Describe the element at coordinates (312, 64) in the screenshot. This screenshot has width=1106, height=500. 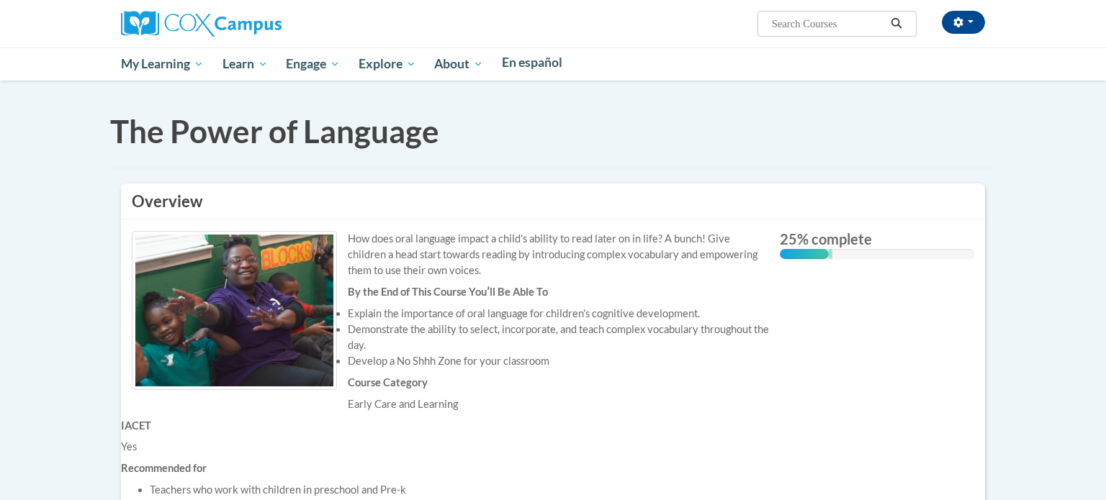
I see `span: Engage` at that location.